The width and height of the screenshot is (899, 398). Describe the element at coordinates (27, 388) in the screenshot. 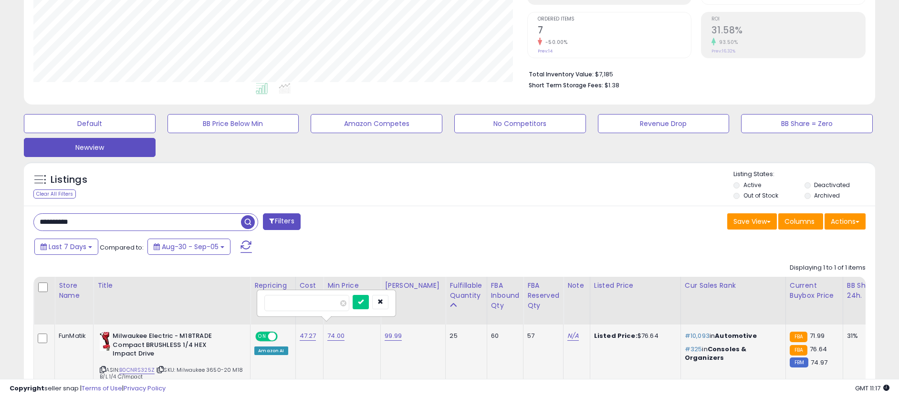

I see `strong: Copyright` at that location.